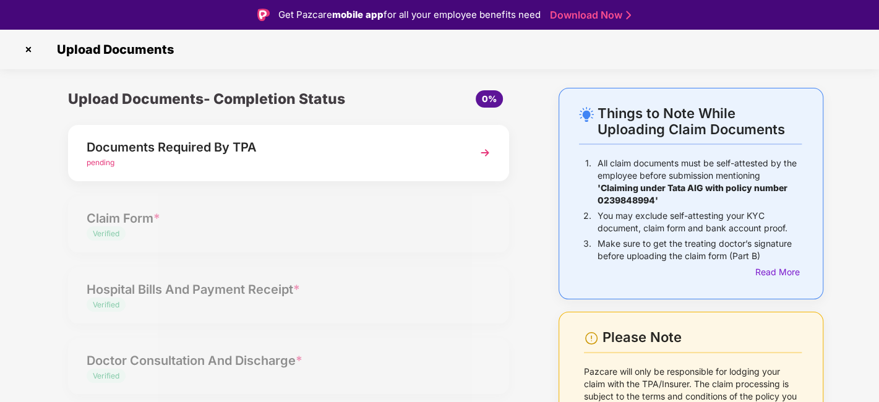 The height and width of the screenshot is (402, 879). What do you see at coordinates (700, 250) in the screenshot?
I see `p: Make sure to get the treating doctor’s signature before uploading the claim form (Part B)` at bounding box center [700, 250].